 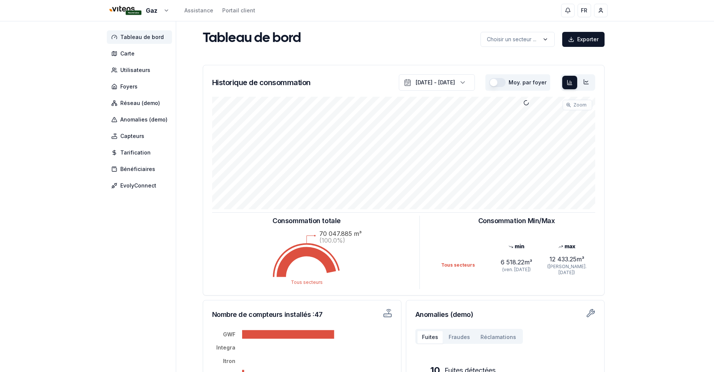 I want to click on button: FR, so click(x=584, y=10).